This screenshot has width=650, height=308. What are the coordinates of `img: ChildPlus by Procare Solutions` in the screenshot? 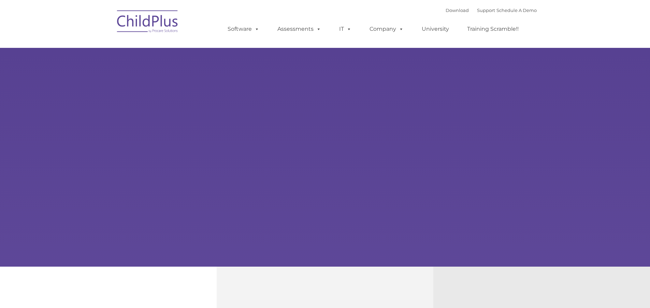 It's located at (148, 23).